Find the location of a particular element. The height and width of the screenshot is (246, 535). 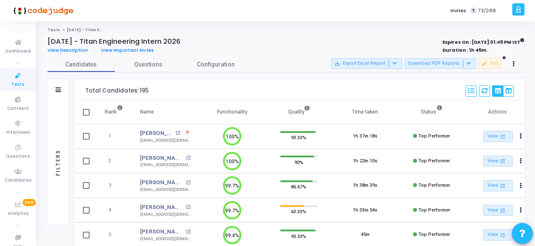

strong: Duration : 1h 45m is located at coordinates (464, 50).